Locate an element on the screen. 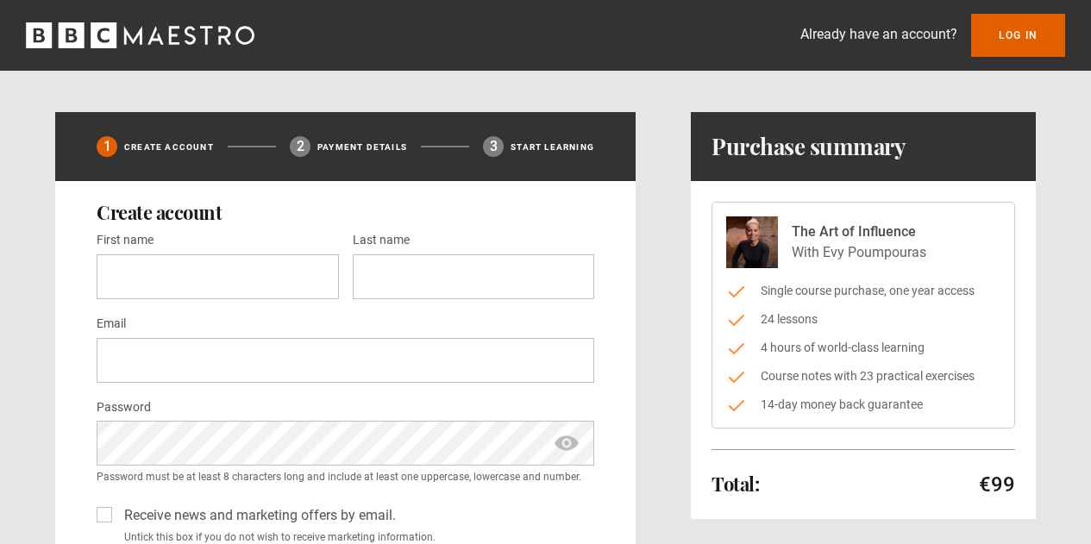  a: Log In is located at coordinates (1018, 35).